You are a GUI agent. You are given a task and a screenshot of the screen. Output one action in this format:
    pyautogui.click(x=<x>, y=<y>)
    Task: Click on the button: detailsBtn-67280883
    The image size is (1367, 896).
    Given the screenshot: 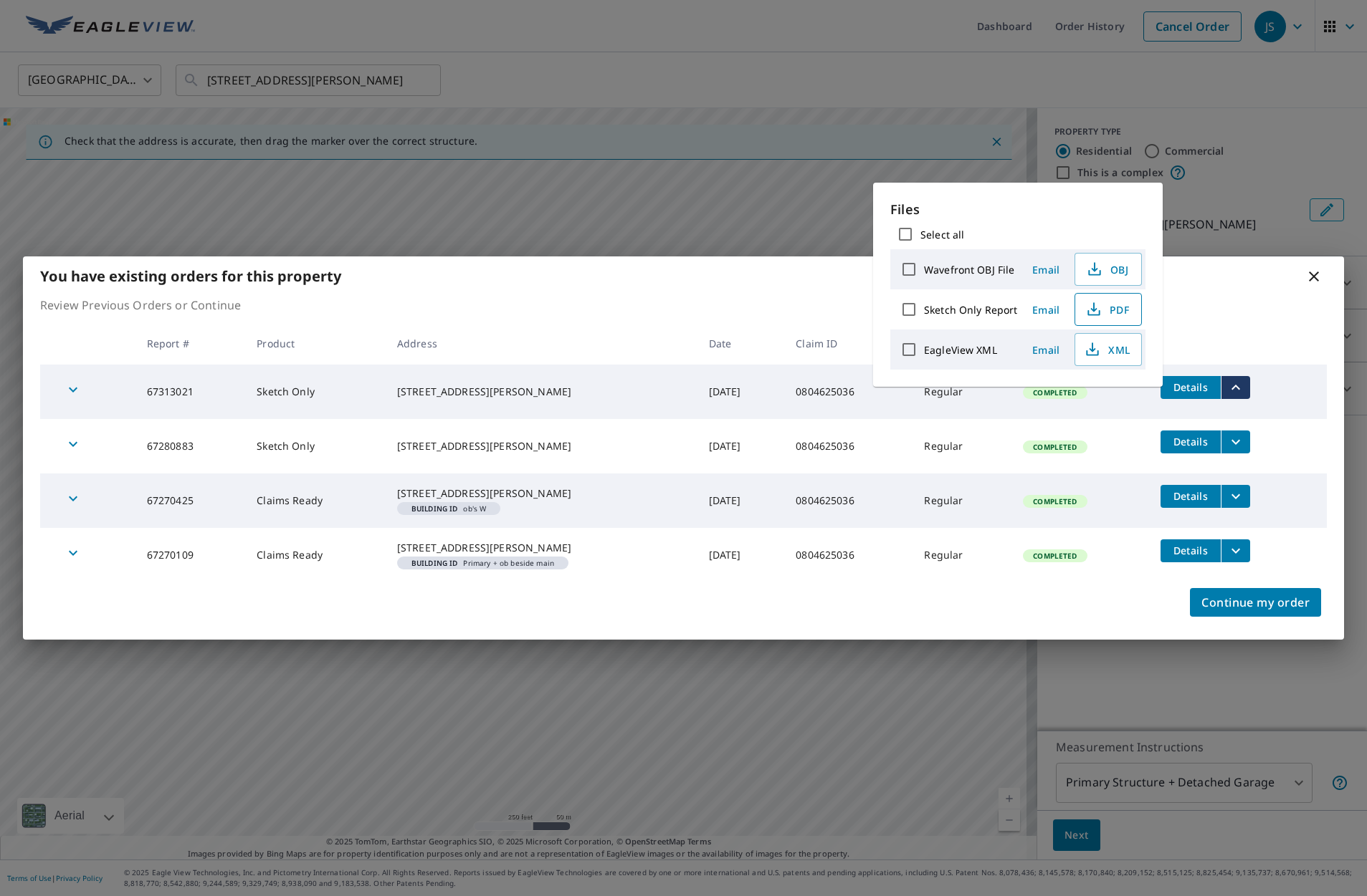 What is the action you would take?
    pyautogui.click(x=1190, y=442)
    